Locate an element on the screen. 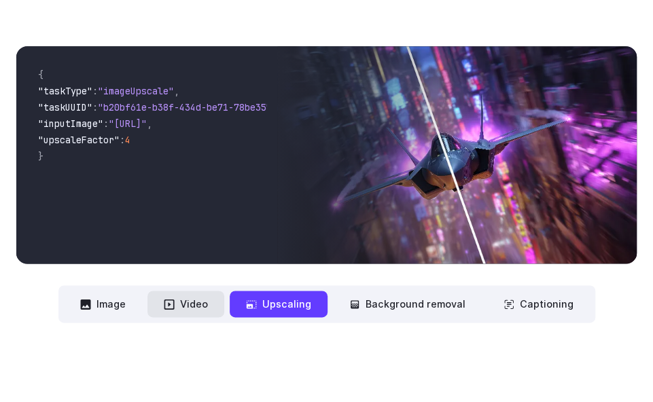 This screenshot has width=653, height=402. button: Upscaling is located at coordinates (279, 304).